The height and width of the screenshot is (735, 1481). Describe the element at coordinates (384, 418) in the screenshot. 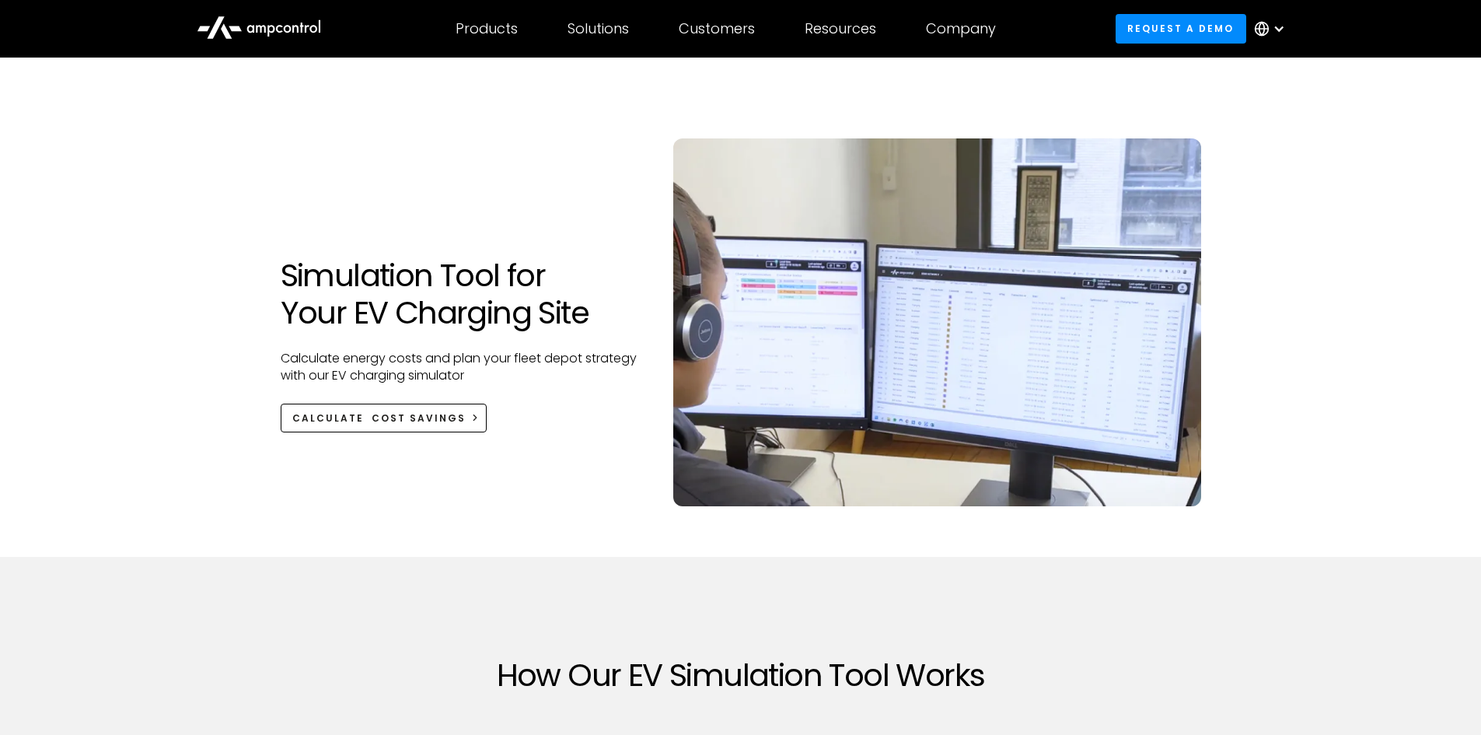

I see `a: Calculate Cost Savings` at that location.